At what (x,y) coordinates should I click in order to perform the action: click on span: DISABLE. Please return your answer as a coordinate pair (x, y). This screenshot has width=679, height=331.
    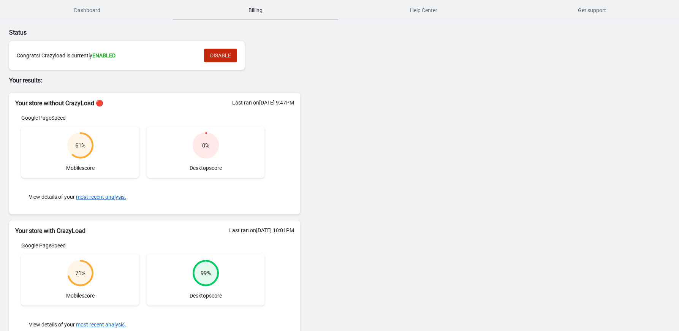
    Looking at the image, I should click on (220, 56).